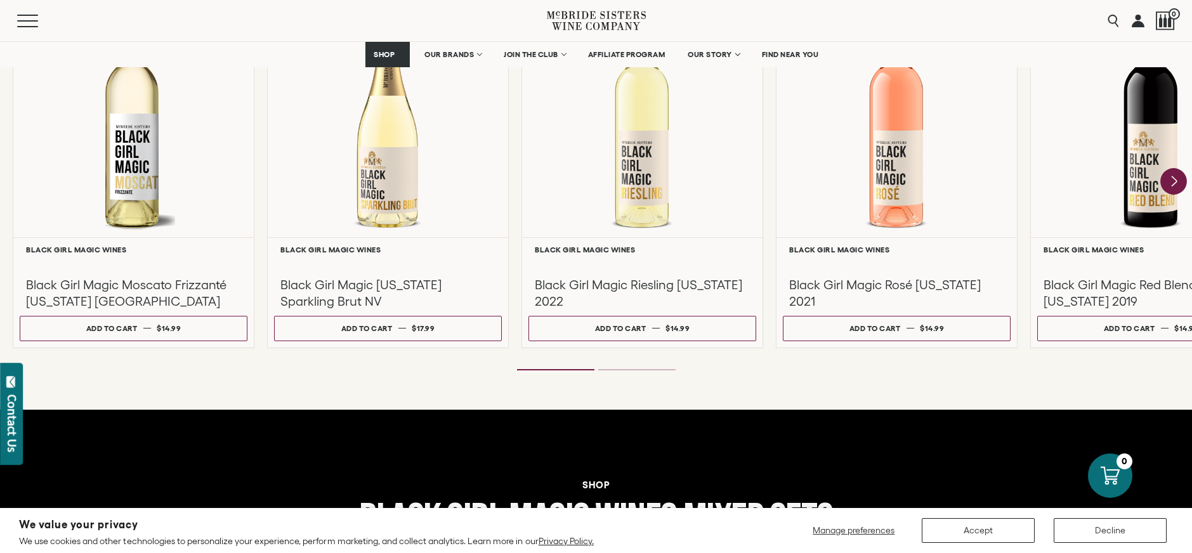 Image resolution: width=1192 pixels, height=553 pixels. I want to click on a: FIND NEAR YOU, so click(790, 55).